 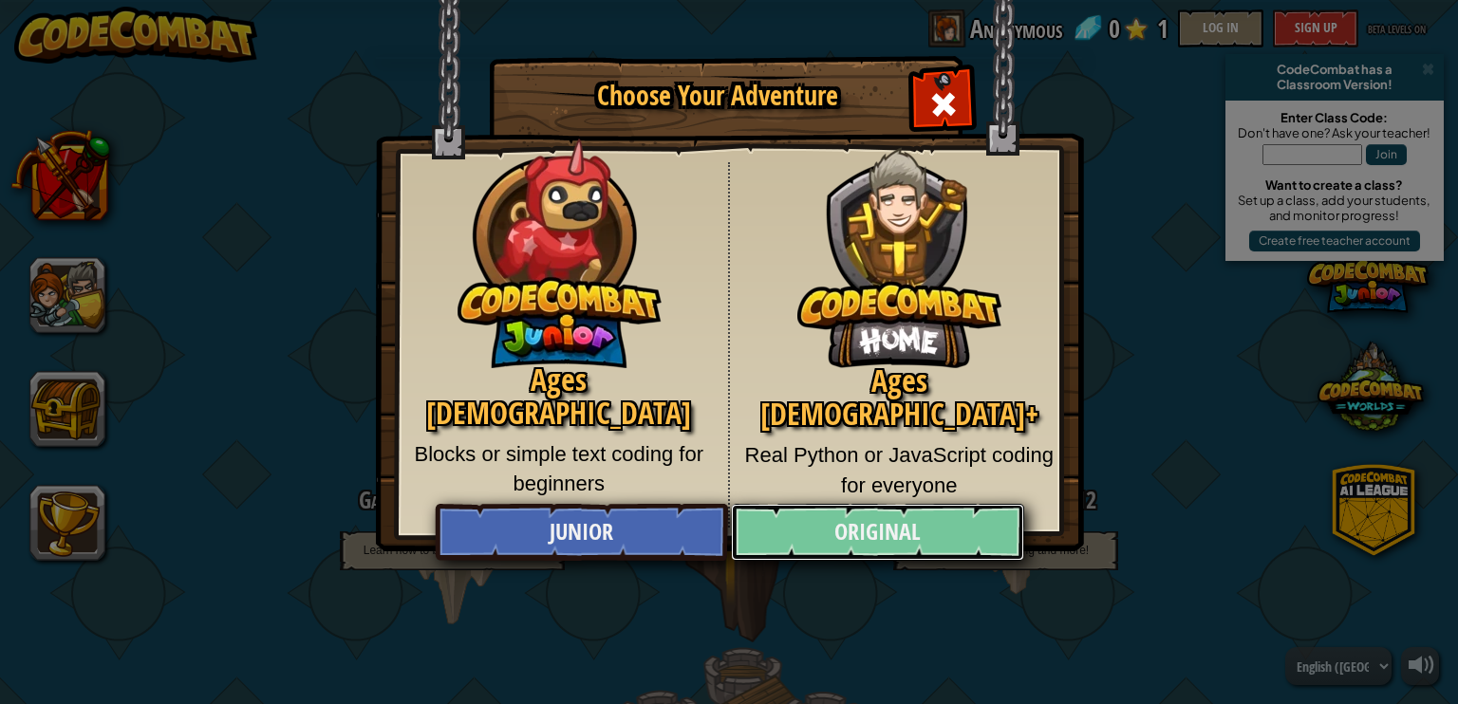 What do you see at coordinates (559, 247) in the screenshot?
I see `img: CodeCombat Junior hero character` at bounding box center [559, 247].